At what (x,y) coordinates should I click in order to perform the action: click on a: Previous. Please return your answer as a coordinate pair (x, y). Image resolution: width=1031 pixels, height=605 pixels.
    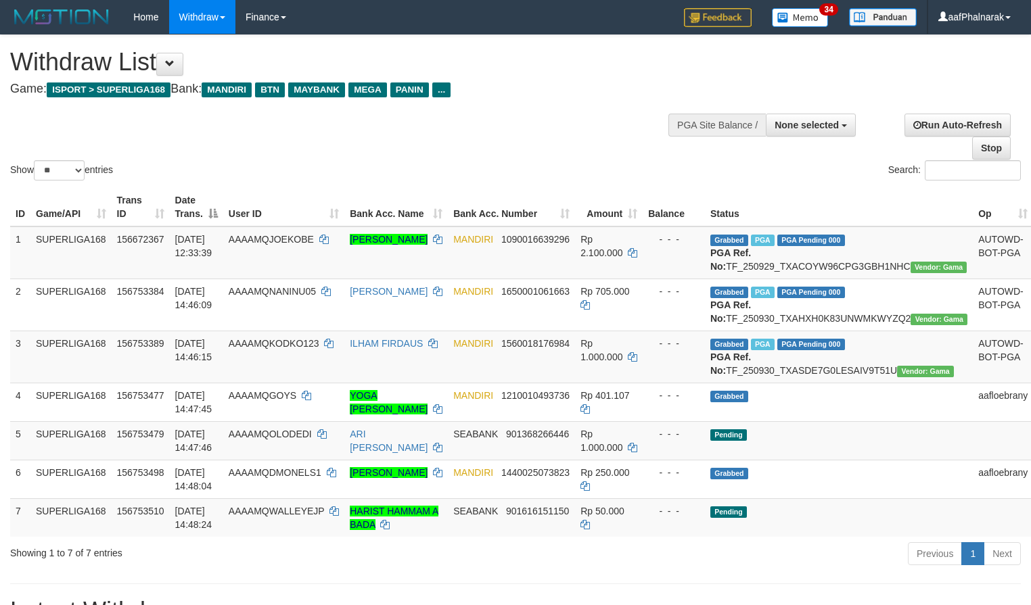
    Looking at the image, I should click on (935, 554).